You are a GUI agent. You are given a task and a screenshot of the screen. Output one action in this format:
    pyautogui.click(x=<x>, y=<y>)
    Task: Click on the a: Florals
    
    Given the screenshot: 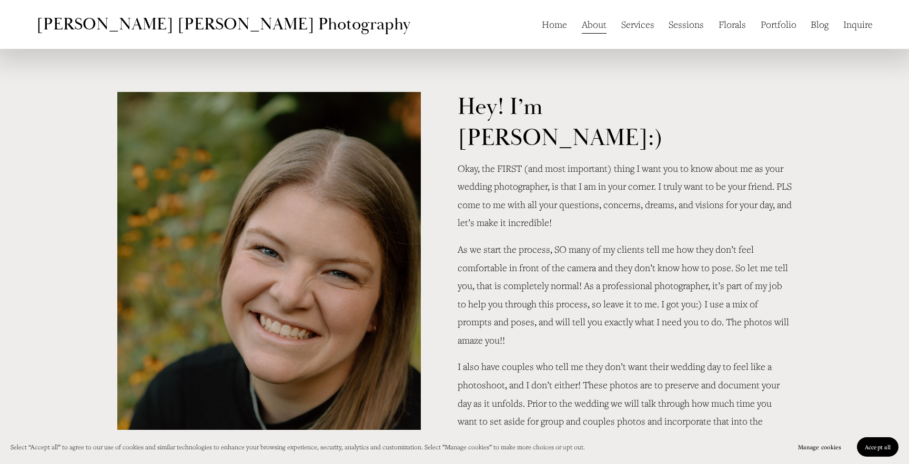 What is the action you would take?
    pyautogui.click(x=732, y=24)
    